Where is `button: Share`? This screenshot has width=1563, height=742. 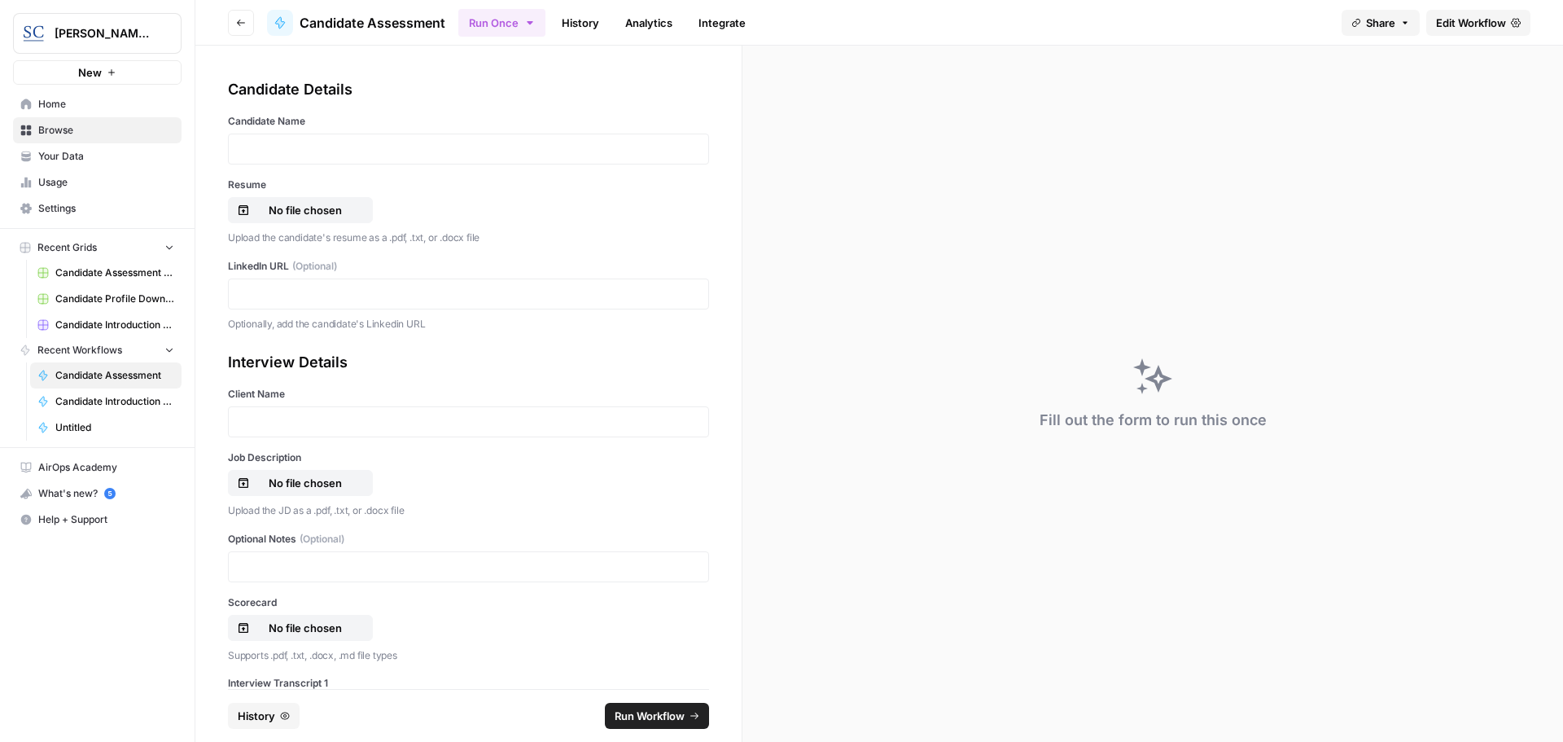 button: Share is located at coordinates (1381, 23).